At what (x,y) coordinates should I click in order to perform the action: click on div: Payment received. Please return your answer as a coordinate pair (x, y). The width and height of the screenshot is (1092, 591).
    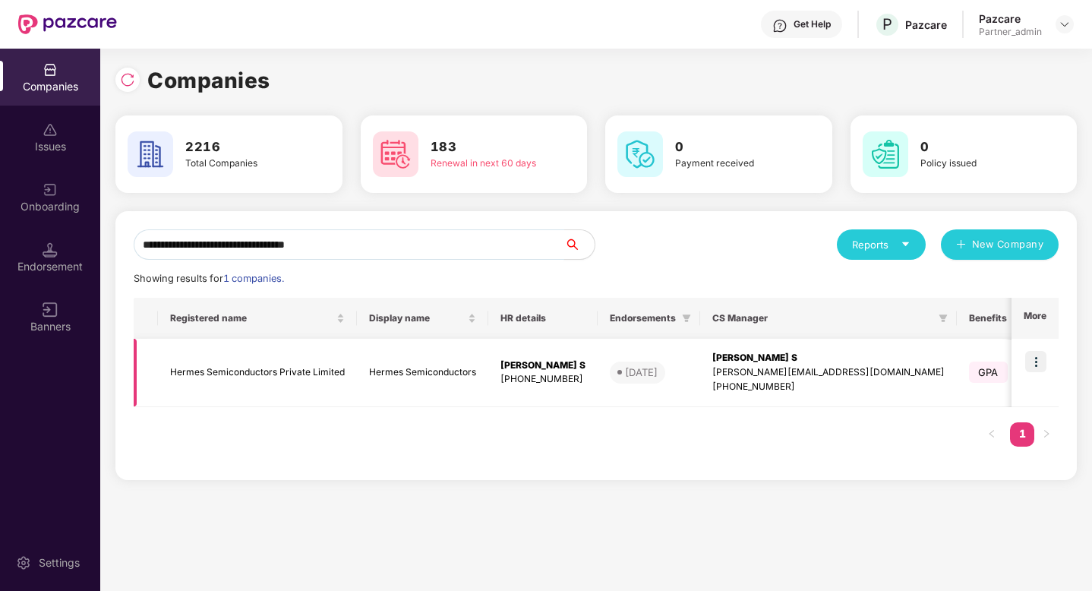
    Looking at the image, I should click on (731, 163).